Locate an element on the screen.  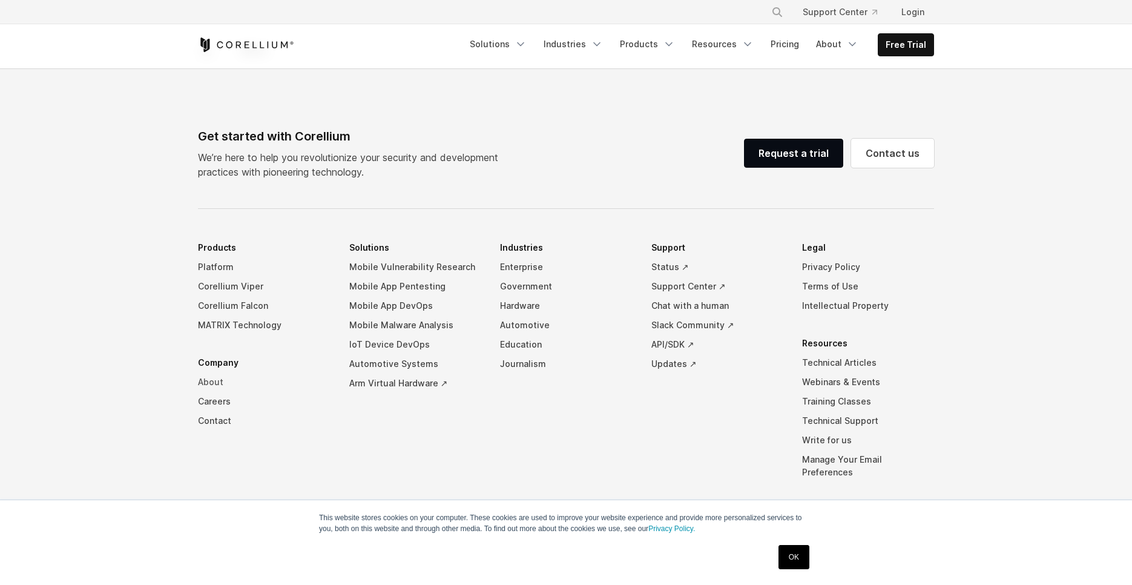
a: Corellium Viper is located at coordinates (264, 286).